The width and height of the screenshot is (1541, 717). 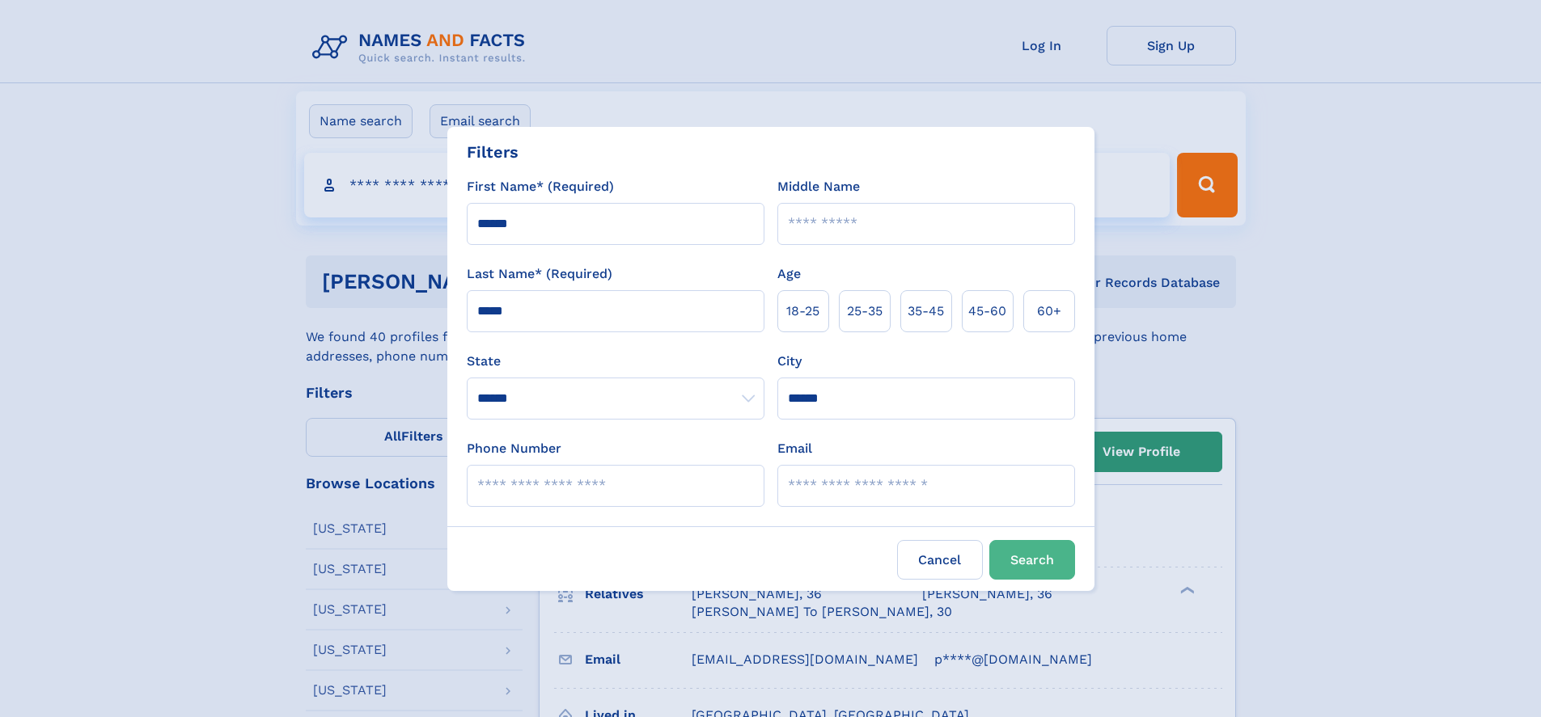 What do you see at coordinates (802, 311) in the screenshot?
I see `span: 18‑25` at bounding box center [802, 311].